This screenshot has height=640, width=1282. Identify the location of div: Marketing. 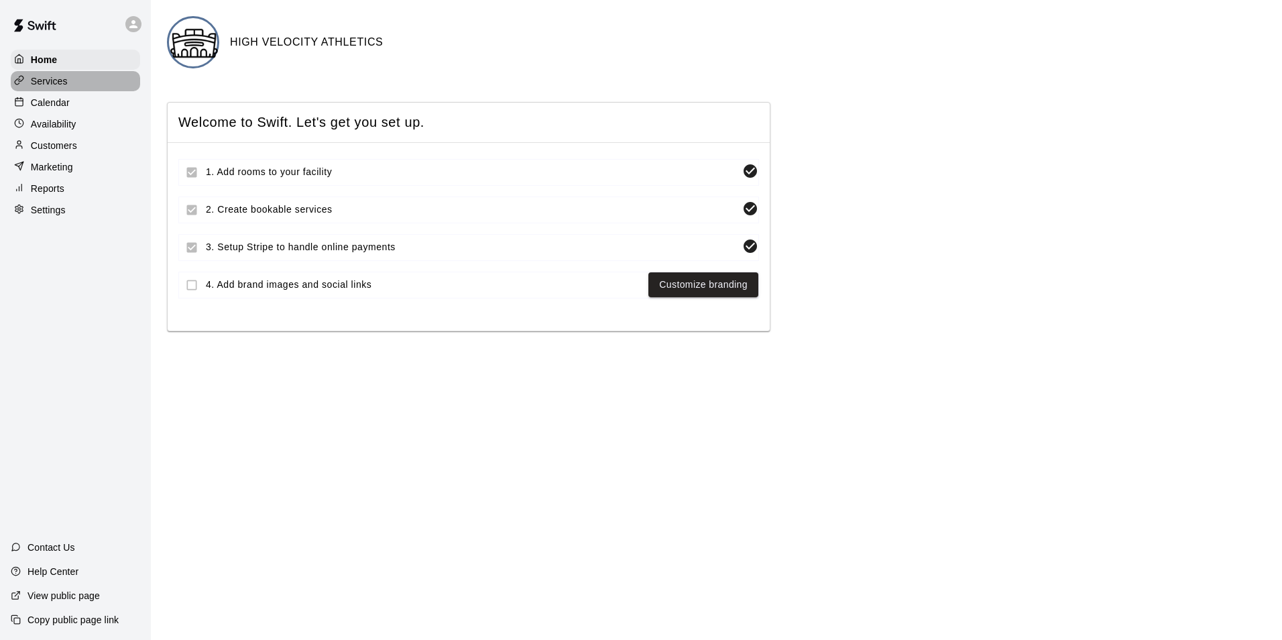
(75, 167).